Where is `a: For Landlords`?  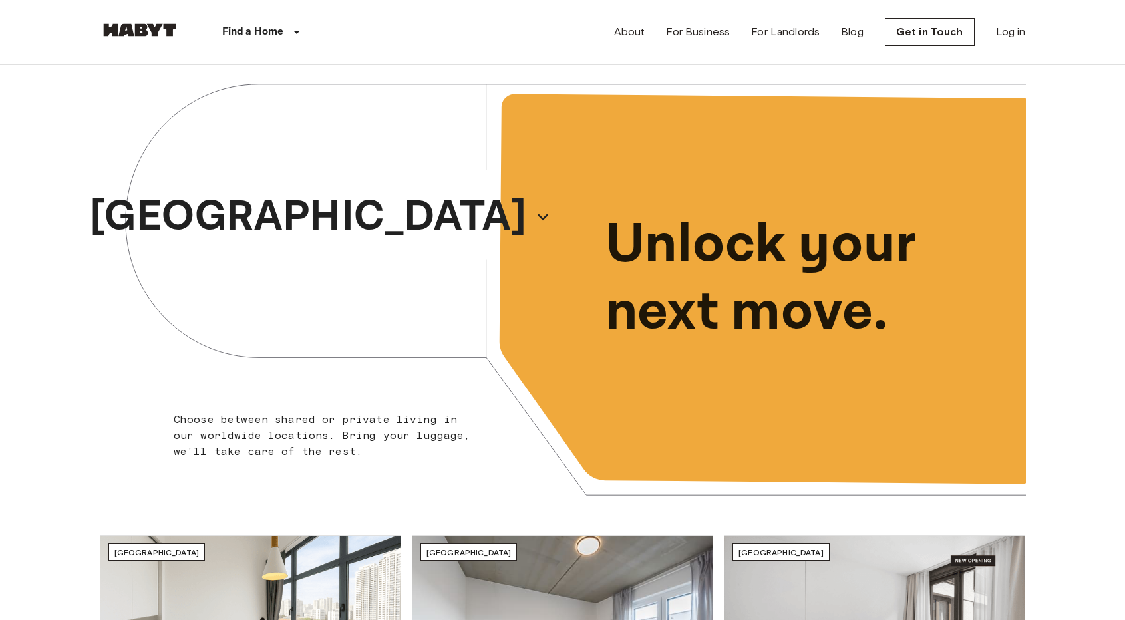 a: For Landlords is located at coordinates (785, 32).